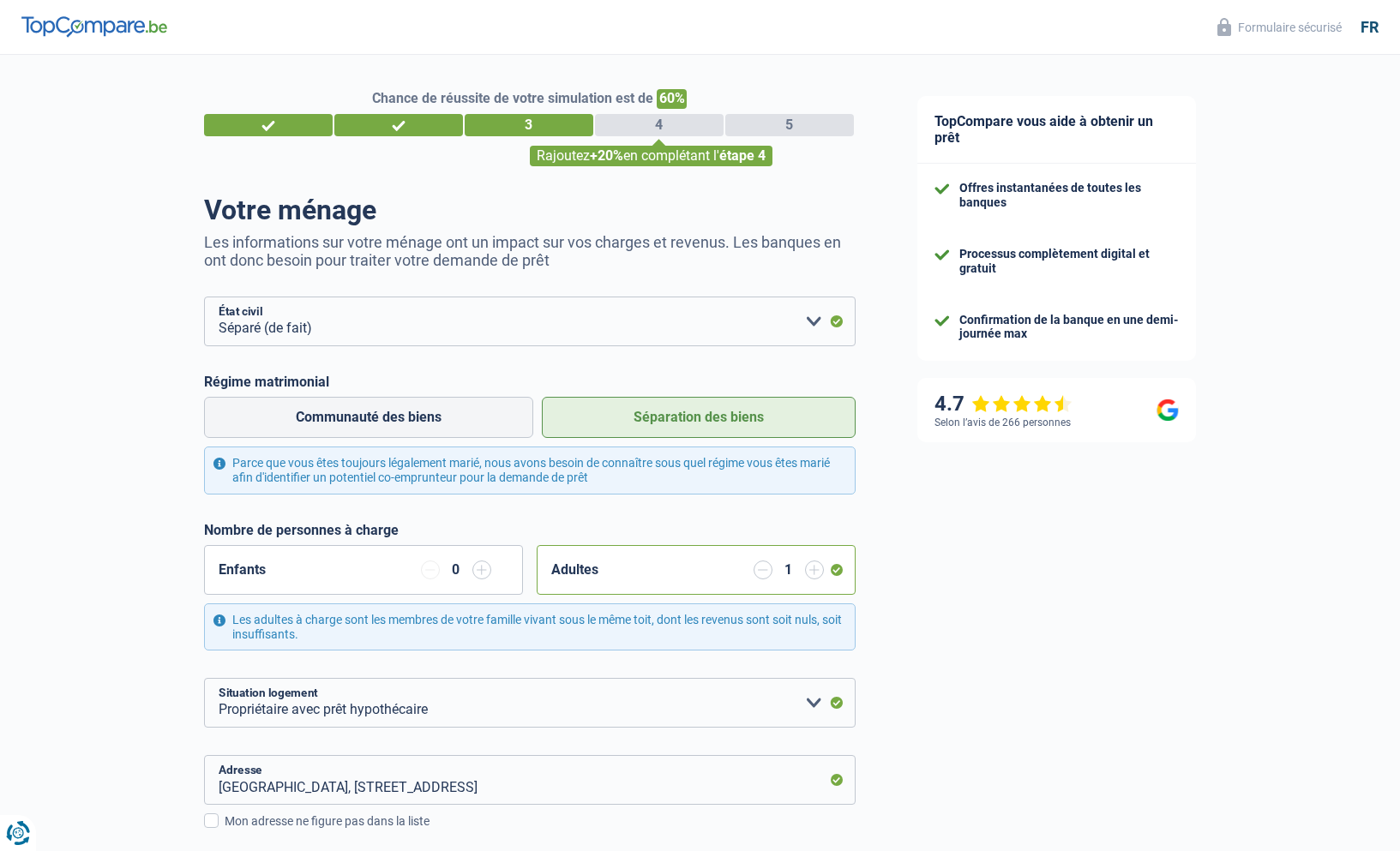 This screenshot has height=851, width=1400. I want to click on div: Mon adresse ne figure pas dans la liste, so click(540, 822).